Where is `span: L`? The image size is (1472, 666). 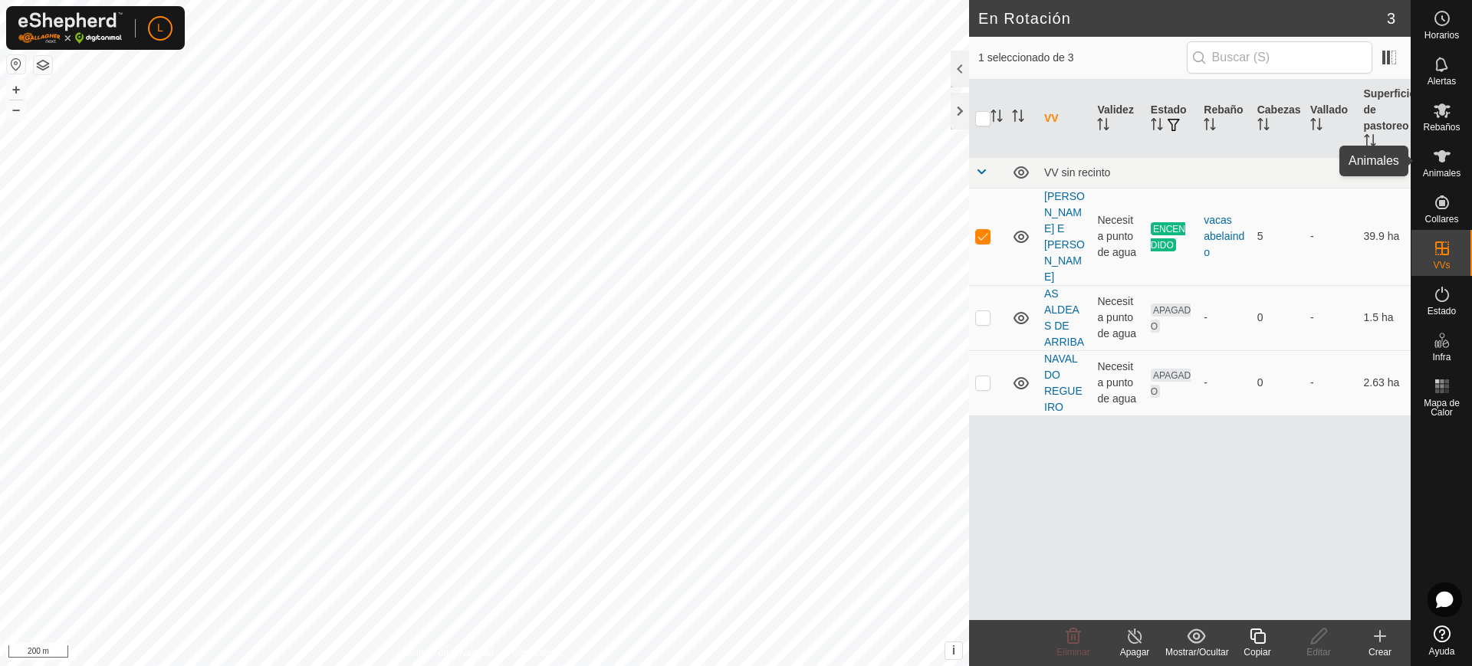
span: L is located at coordinates (160, 28).